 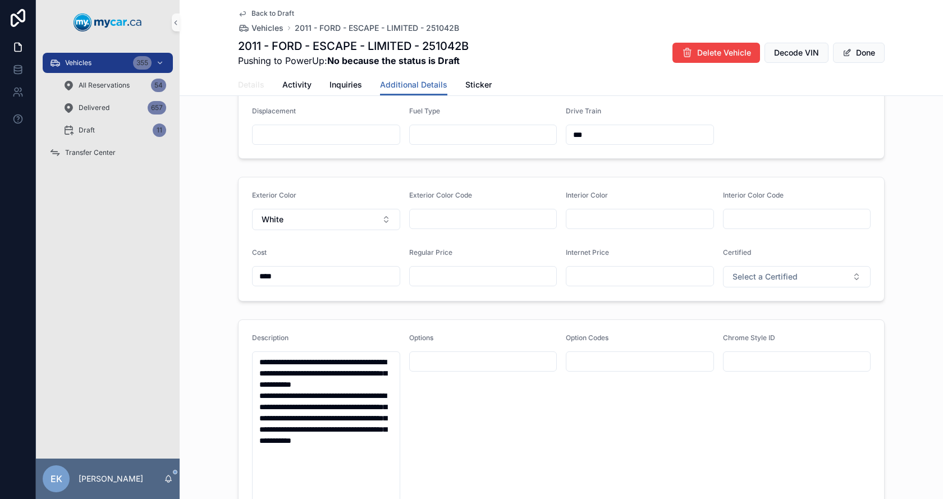 What do you see at coordinates (251, 85) in the screenshot?
I see `span: Details` at bounding box center [251, 85].